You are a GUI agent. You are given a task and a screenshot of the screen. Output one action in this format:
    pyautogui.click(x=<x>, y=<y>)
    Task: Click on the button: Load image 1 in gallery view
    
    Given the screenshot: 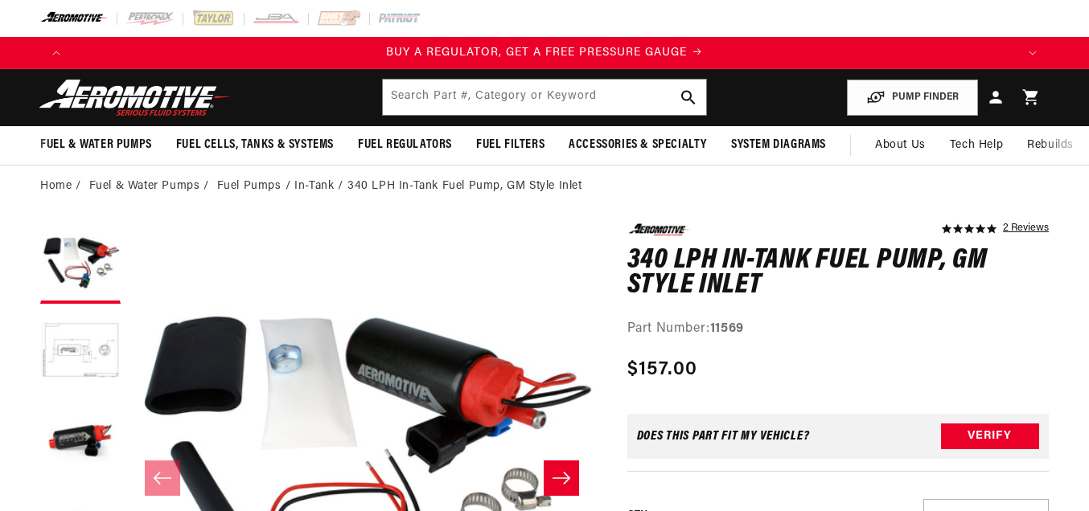 What is the action you would take?
    pyautogui.click(x=80, y=264)
    